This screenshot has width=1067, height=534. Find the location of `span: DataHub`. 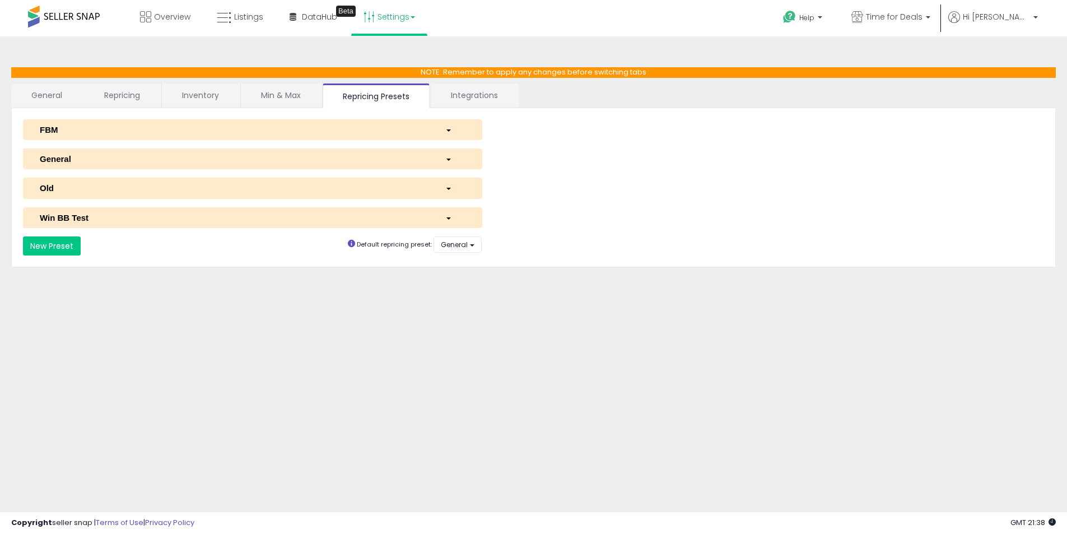

span: DataHub is located at coordinates (319, 17).